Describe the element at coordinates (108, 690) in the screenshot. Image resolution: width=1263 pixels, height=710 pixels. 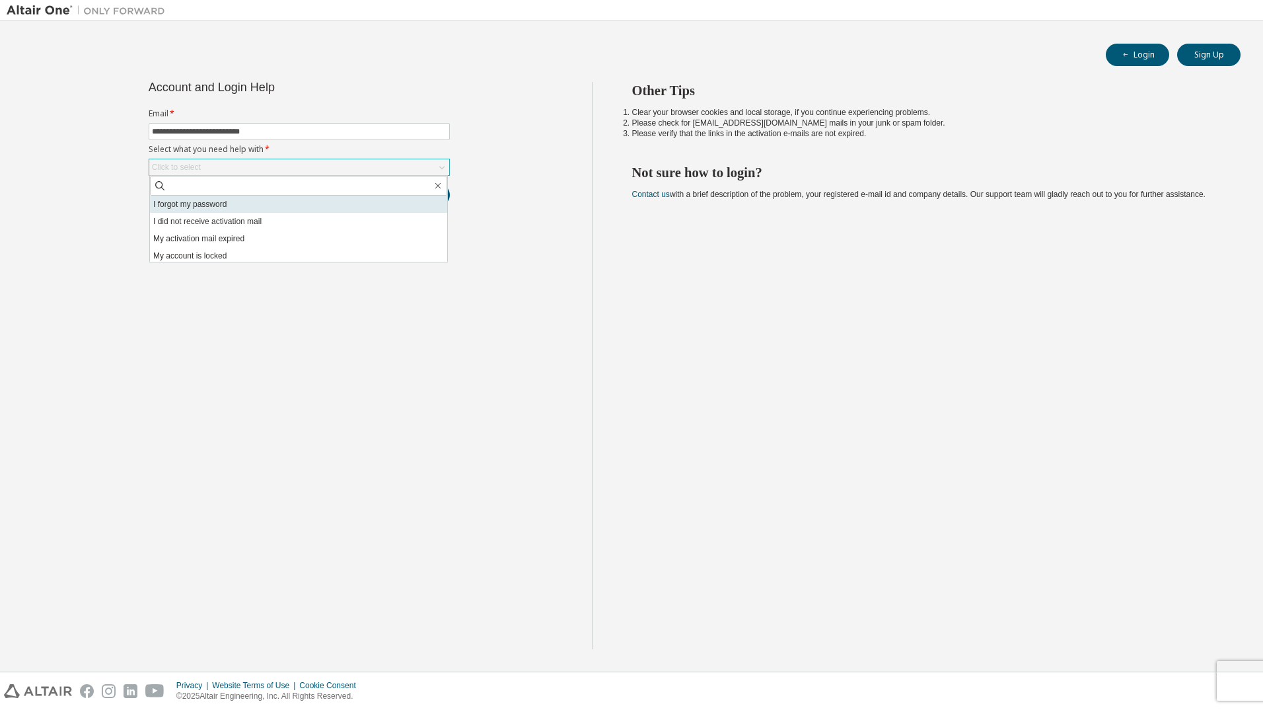
I see `img: instagram.svg` at that location.